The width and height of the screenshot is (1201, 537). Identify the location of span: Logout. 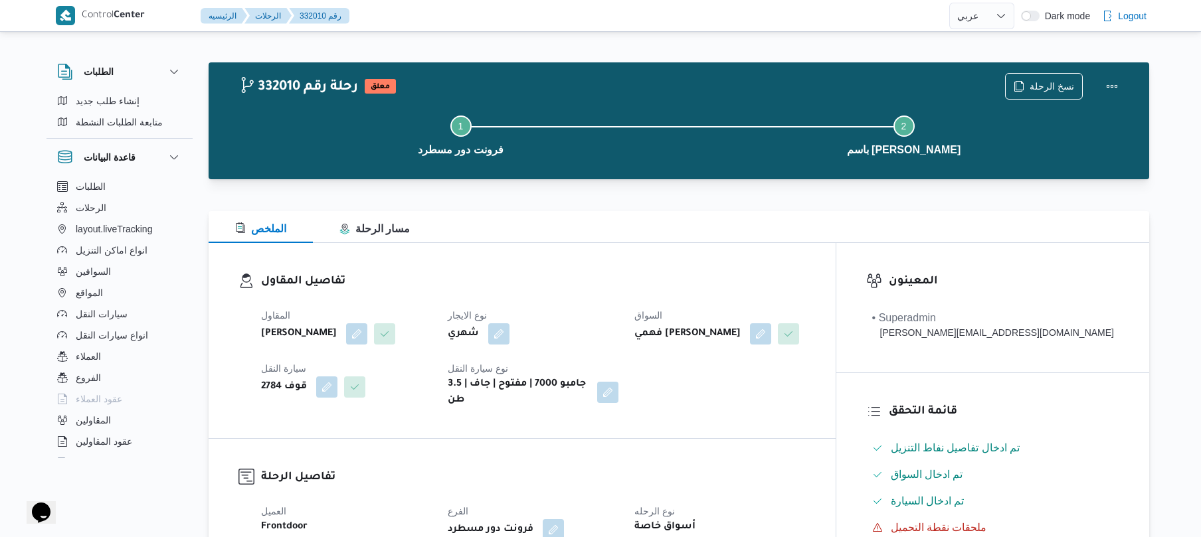
(1132, 16).